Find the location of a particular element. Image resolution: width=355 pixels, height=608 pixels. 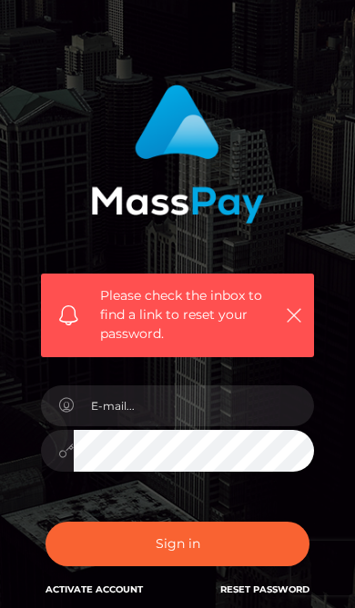

a: Activate Account is located at coordinates (94, 589).